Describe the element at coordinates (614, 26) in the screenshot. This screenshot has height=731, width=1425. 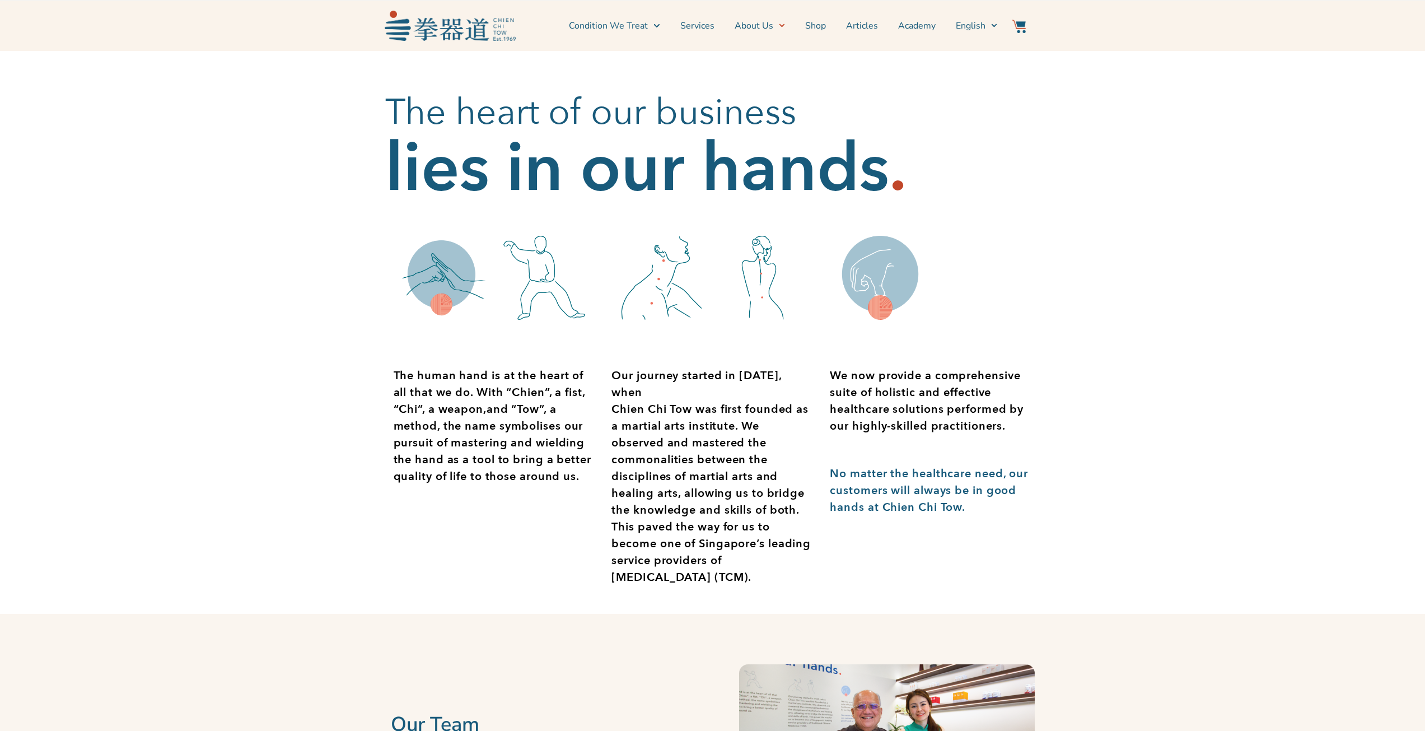
I see `a: Condition We Treat` at that location.